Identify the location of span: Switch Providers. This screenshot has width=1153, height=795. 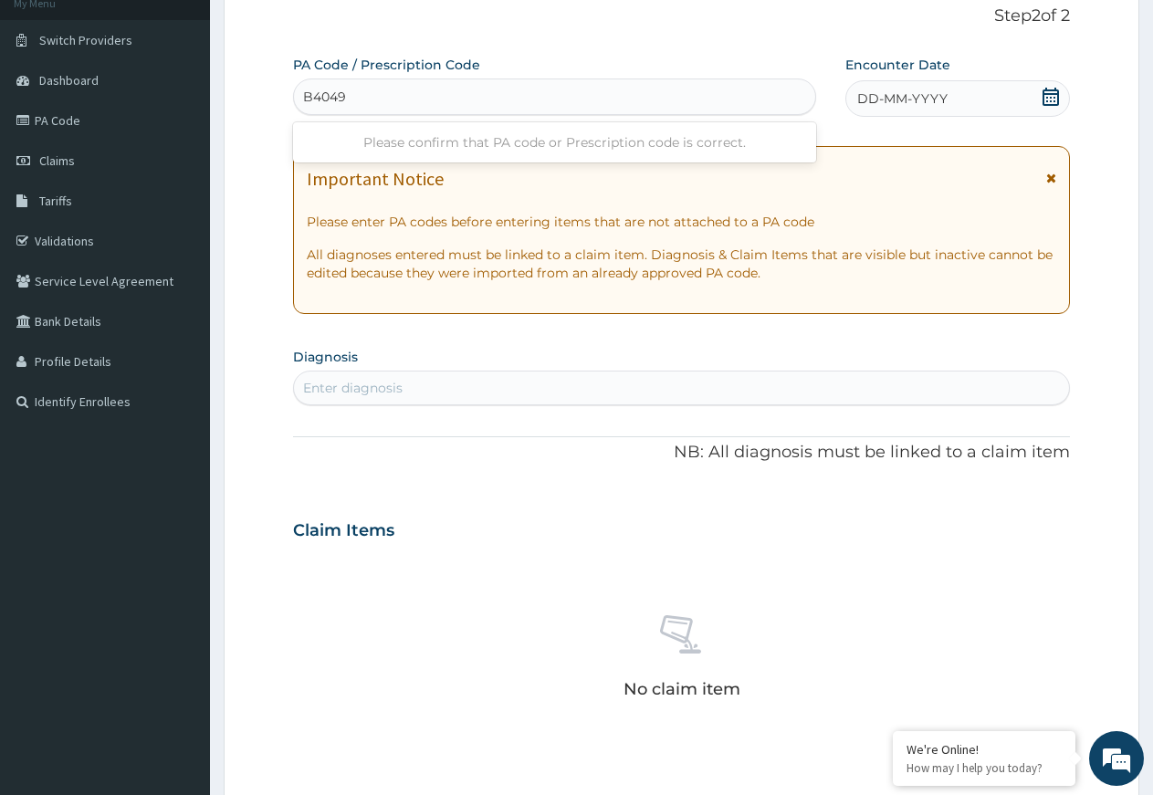
(86, 40).